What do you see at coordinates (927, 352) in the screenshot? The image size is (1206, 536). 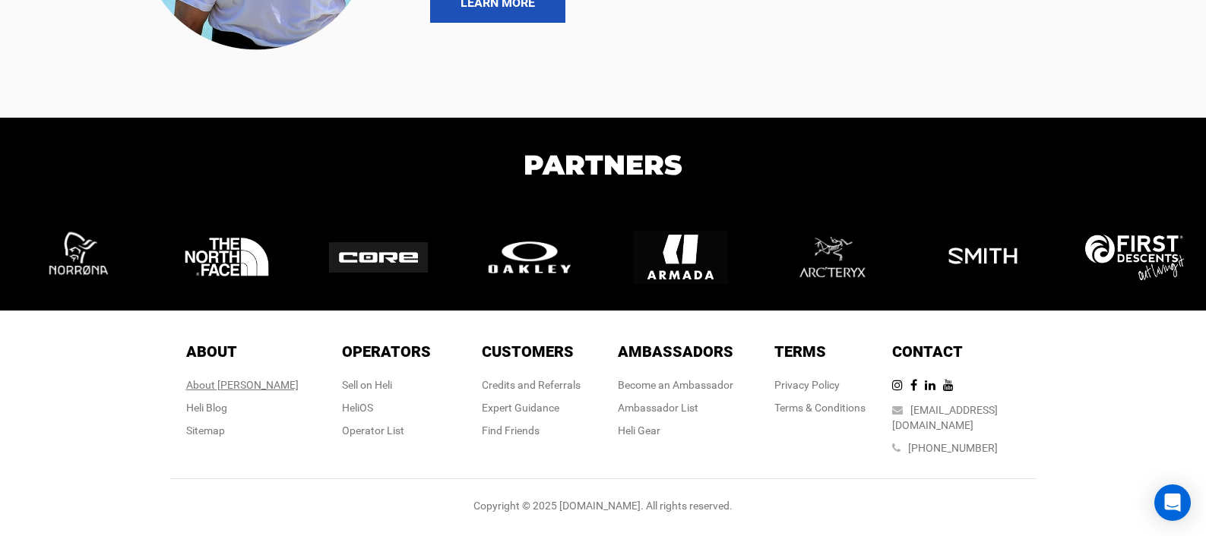 I see `span: Contact` at bounding box center [927, 352].